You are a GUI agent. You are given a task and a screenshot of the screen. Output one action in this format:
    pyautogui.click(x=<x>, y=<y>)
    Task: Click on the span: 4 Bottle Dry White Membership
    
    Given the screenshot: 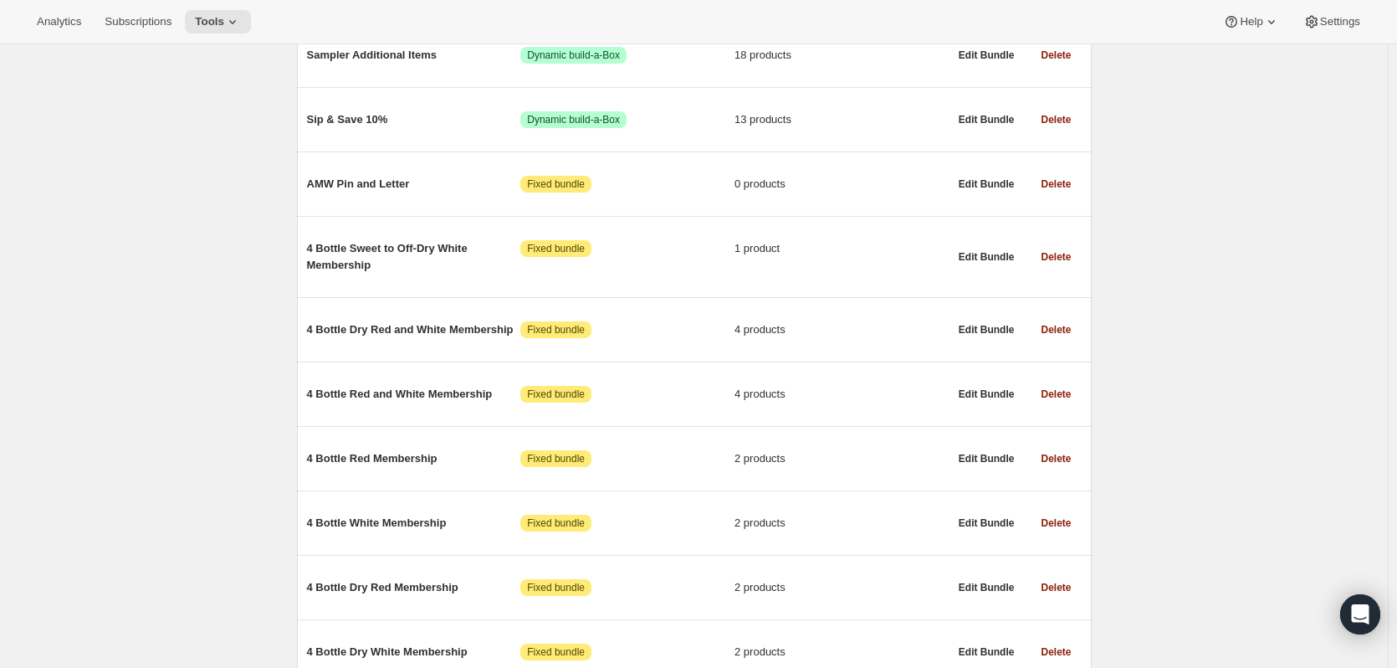 What is the action you would take?
    pyautogui.click(x=414, y=652)
    